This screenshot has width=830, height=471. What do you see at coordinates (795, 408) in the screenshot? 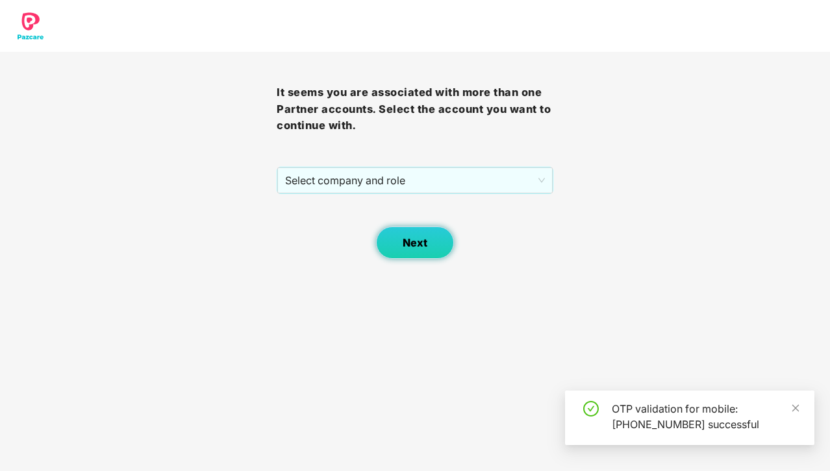
I see `span: close` at bounding box center [795, 408].